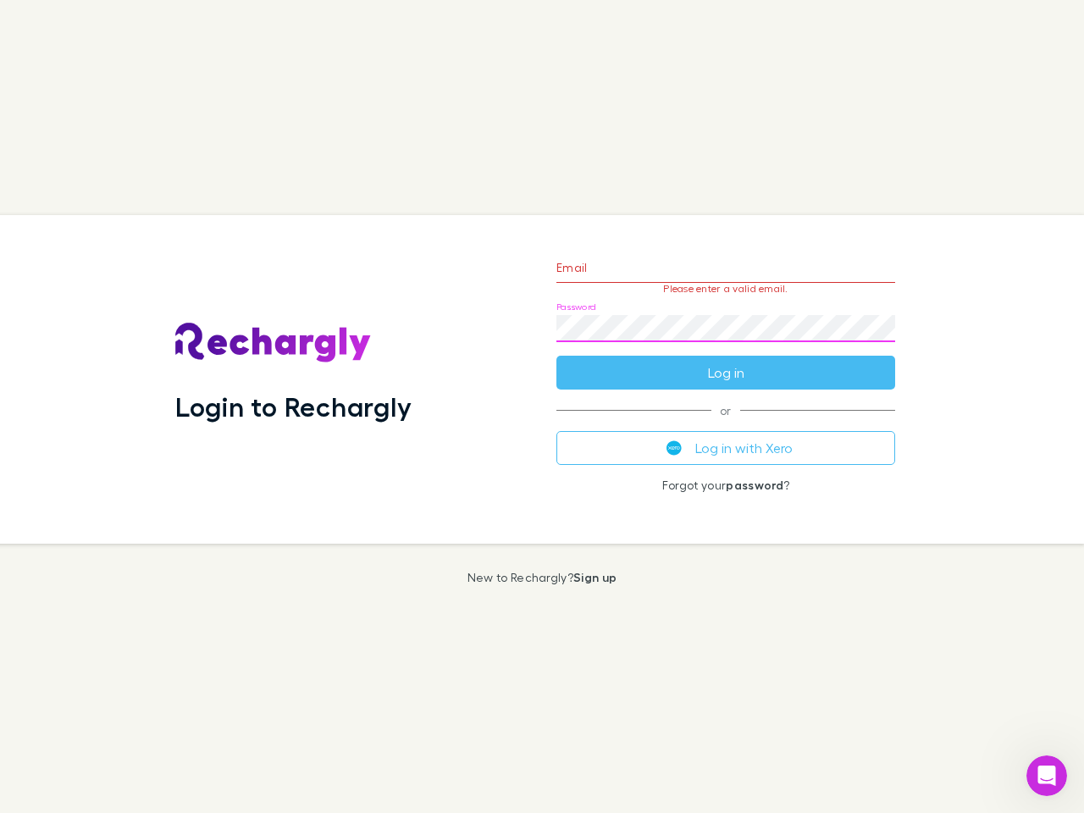  I want to click on img: Xero's logo, so click(674, 448).